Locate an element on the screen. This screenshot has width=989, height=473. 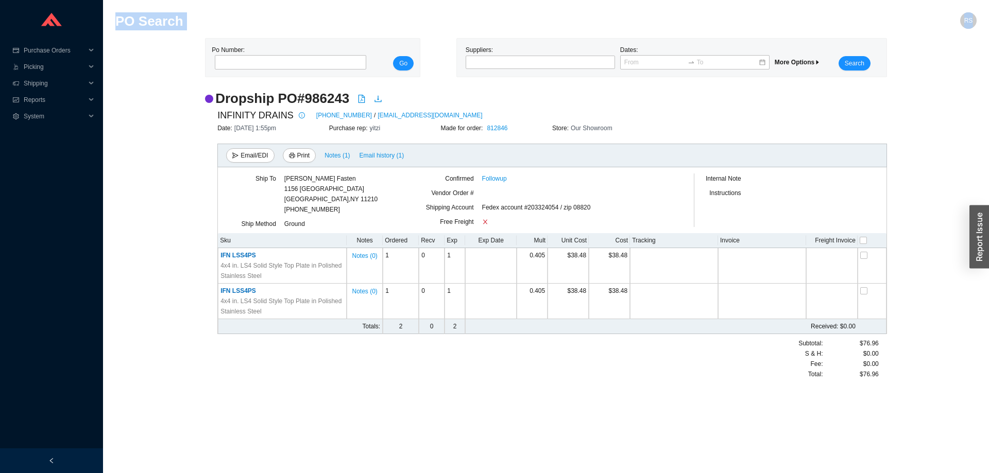
span: Shipping Account is located at coordinates (450, 208).